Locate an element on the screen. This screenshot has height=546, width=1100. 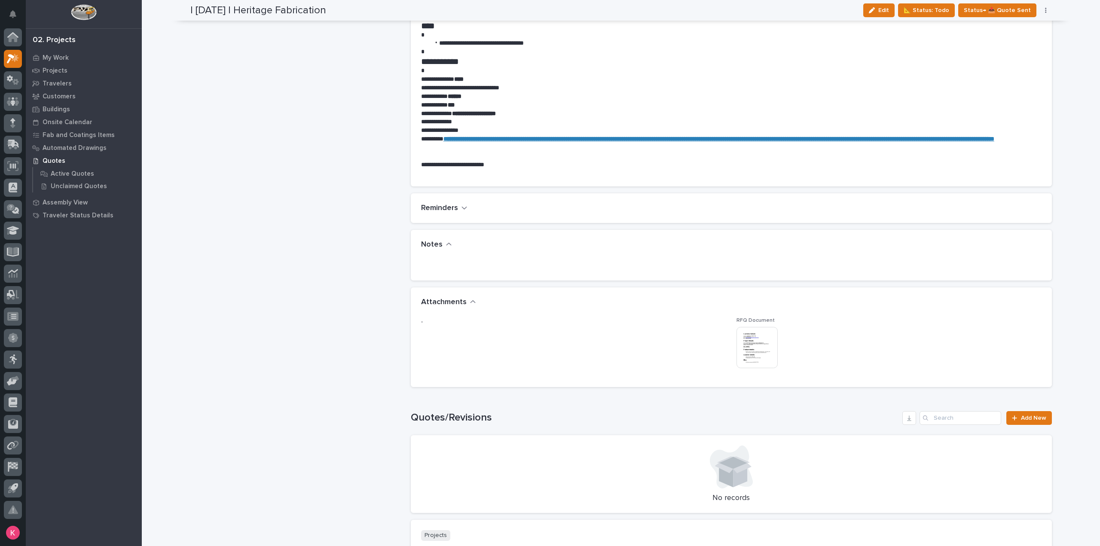
p: Traveler Status Details is located at coordinates (78, 216).